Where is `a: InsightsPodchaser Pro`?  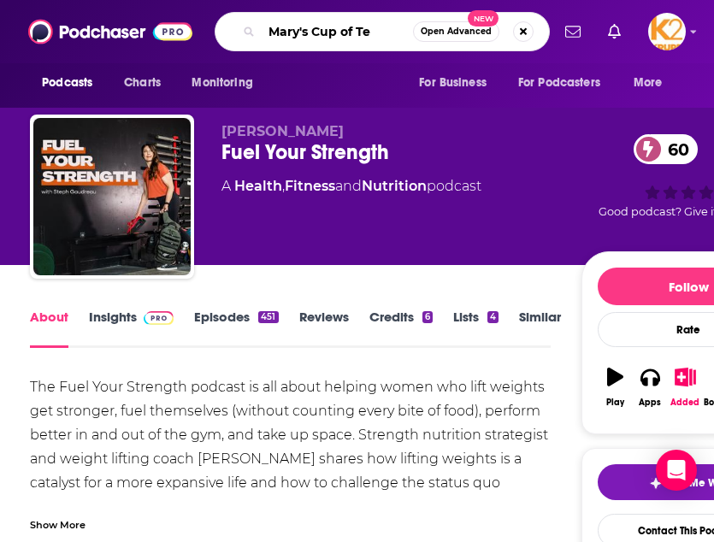
a: InsightsPodchaser Pro is located at coordinates (131, 328).